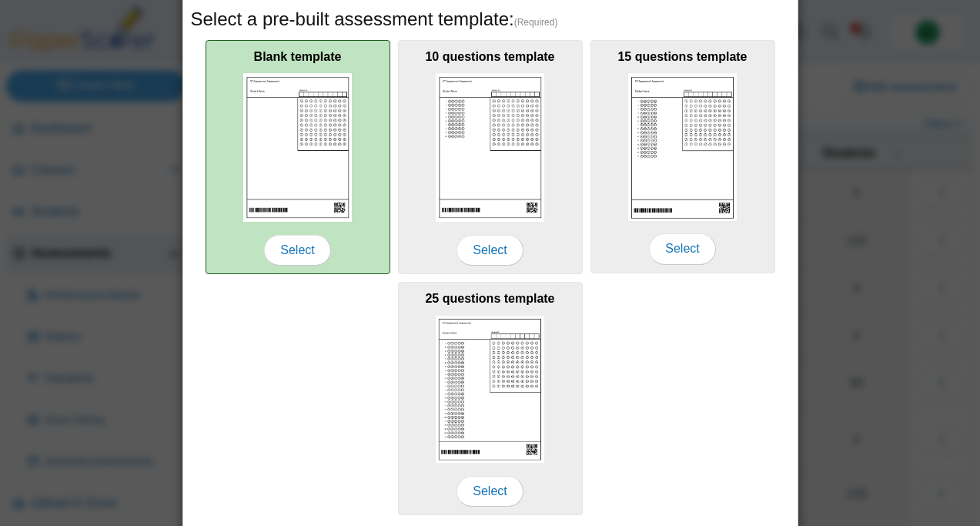 The width and height of the screenshot is (980, 526). I want to click on img: scan_sheet_25_questions.png, so click(490, 390).